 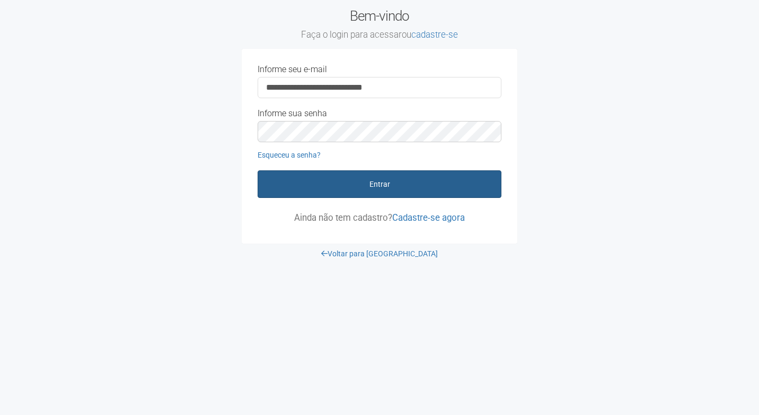 I want to click on a: Cadastre-se agora, so click(x=428, y=217).